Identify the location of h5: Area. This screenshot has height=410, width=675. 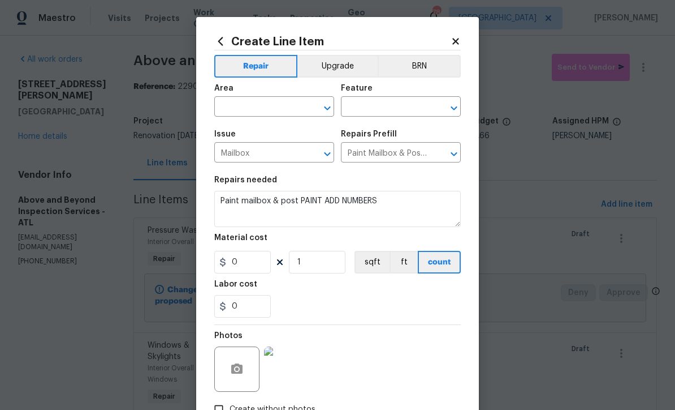
(224, 88).